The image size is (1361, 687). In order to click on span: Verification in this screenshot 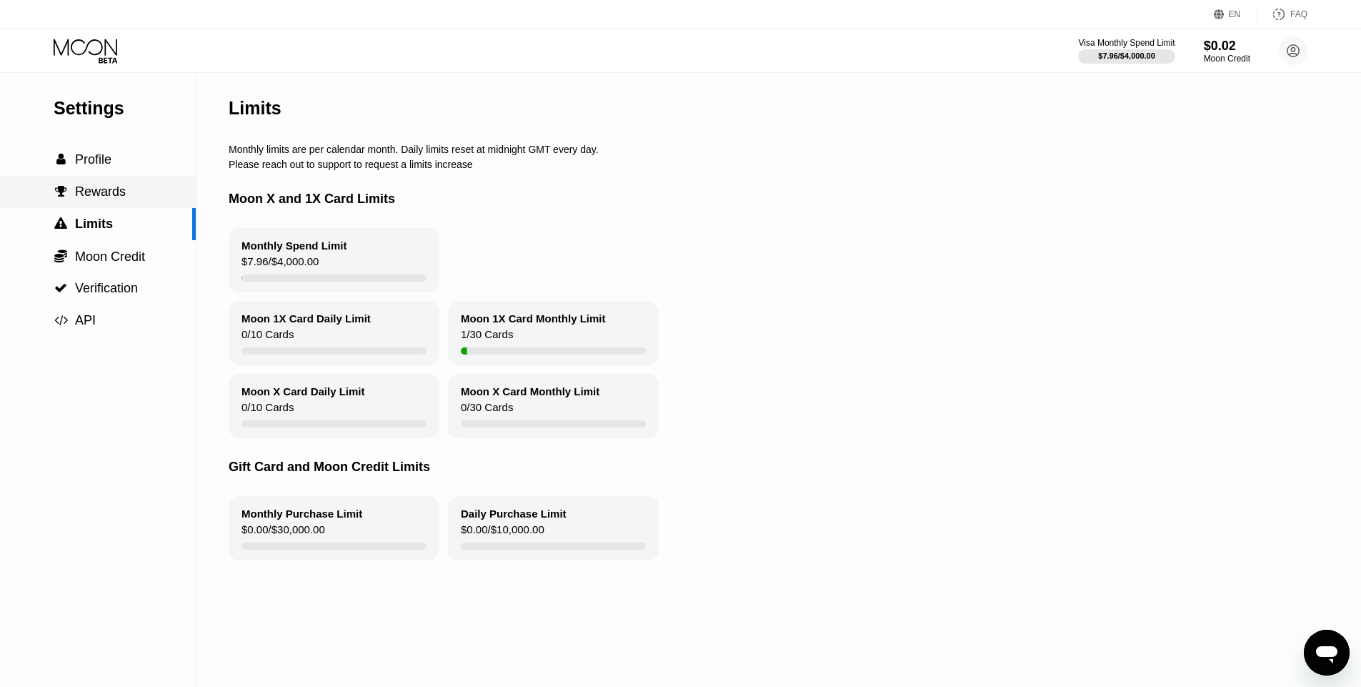, I will do `click(106, 288)`.